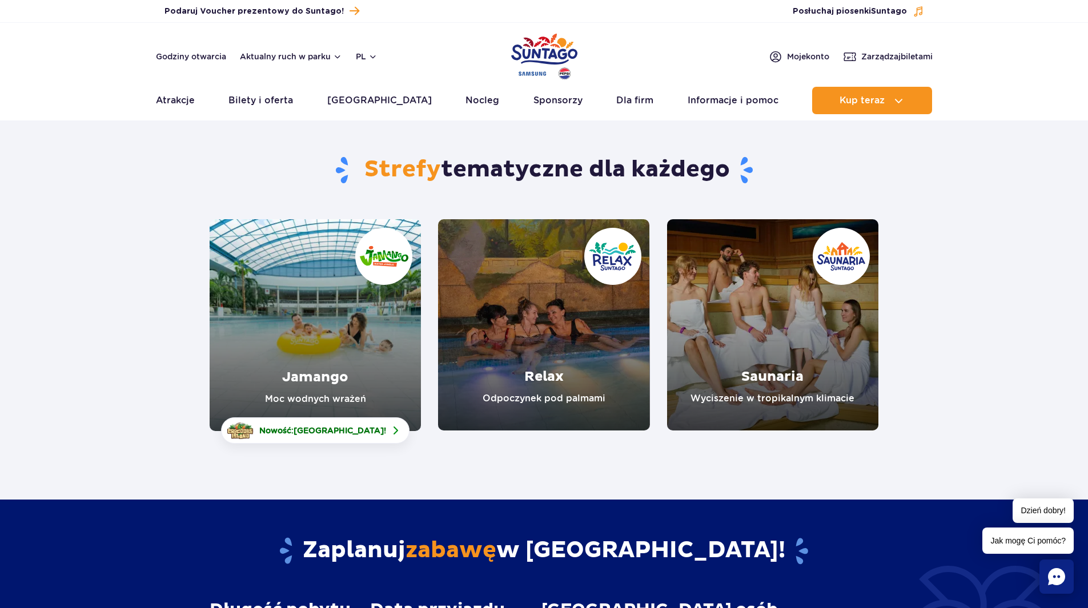 The image size is (1088, 608). Describe the element at coordinates (315, 325) in the screenshot. I see `a: Jamango` at that location.